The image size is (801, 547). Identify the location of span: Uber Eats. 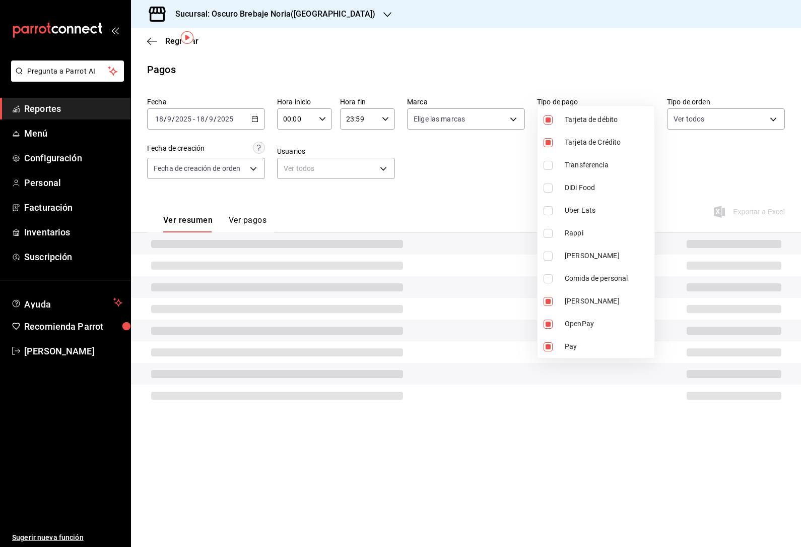
(608, 210).